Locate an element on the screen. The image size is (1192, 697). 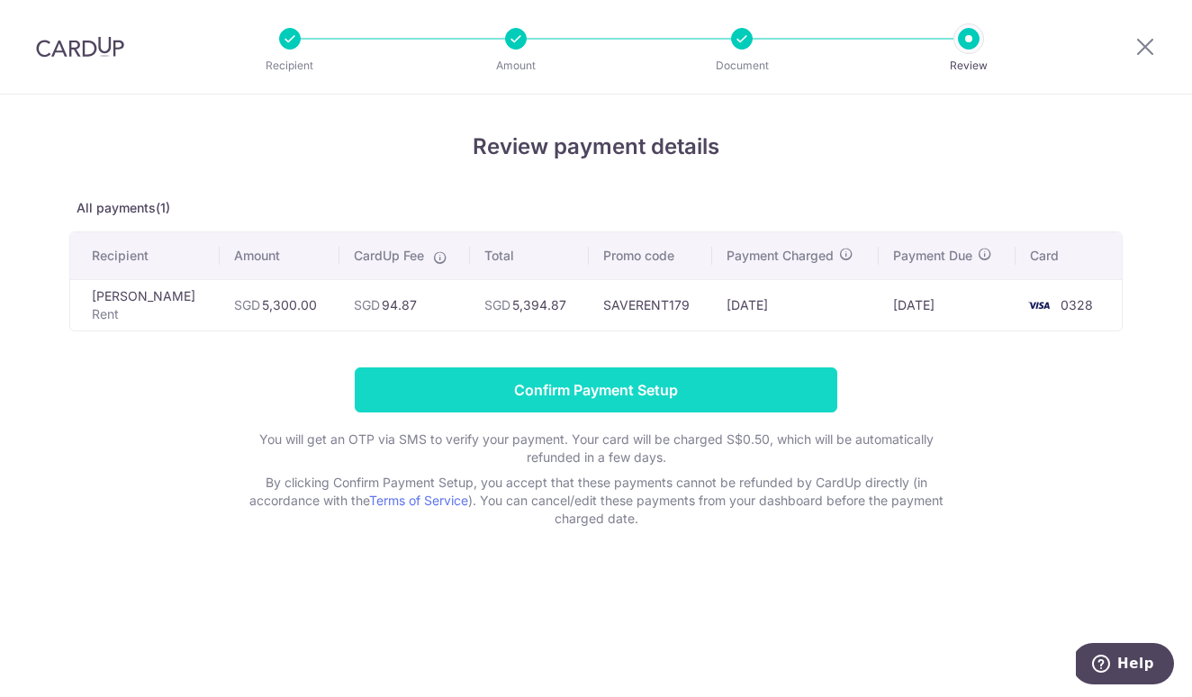
p: Document is located at coordinates (742, 66).